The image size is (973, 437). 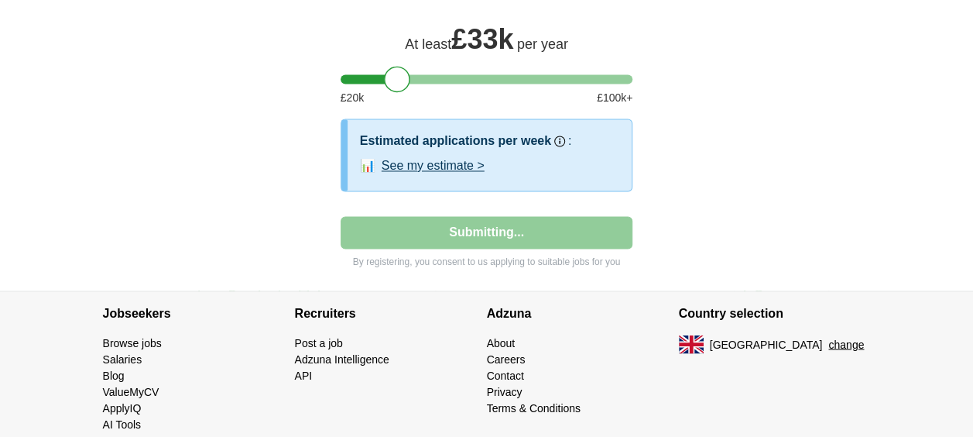 What do you see at coordinates (506, 358) in the screenshot?
I see `a: Careers` at bounding box center [506, 358].